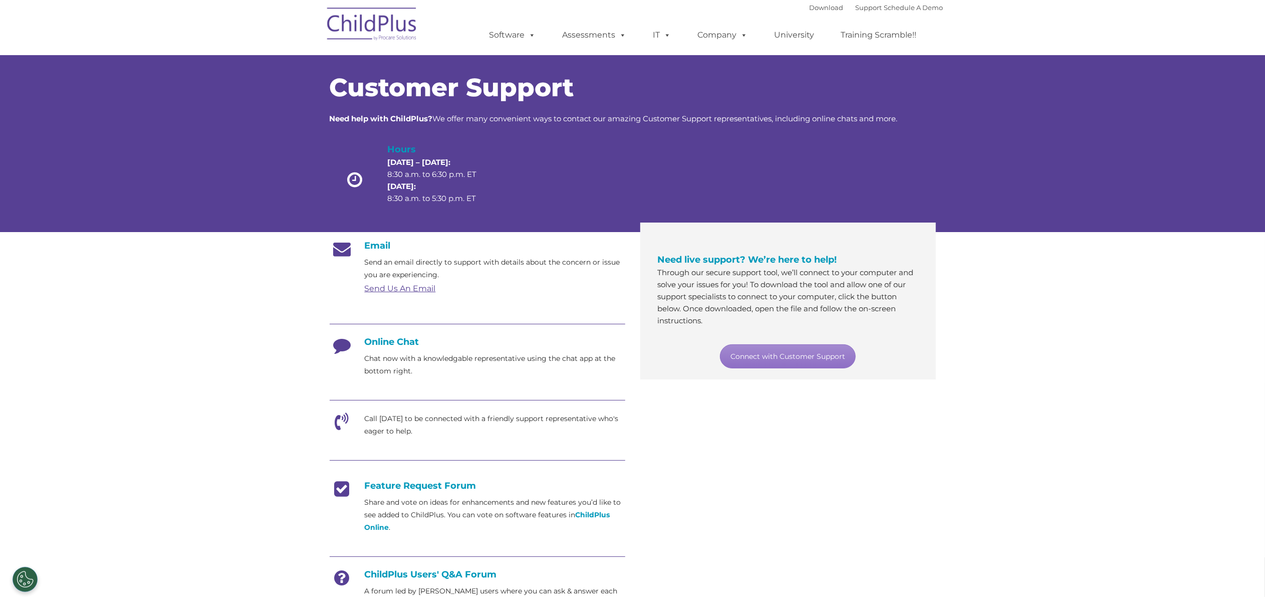 The width and height of the screenshot is (1265, 597). What do you see at coordinates (788, 356) in the screenshot?
I see `a: Connect with Customer Support` at bounding box center [788, 356].